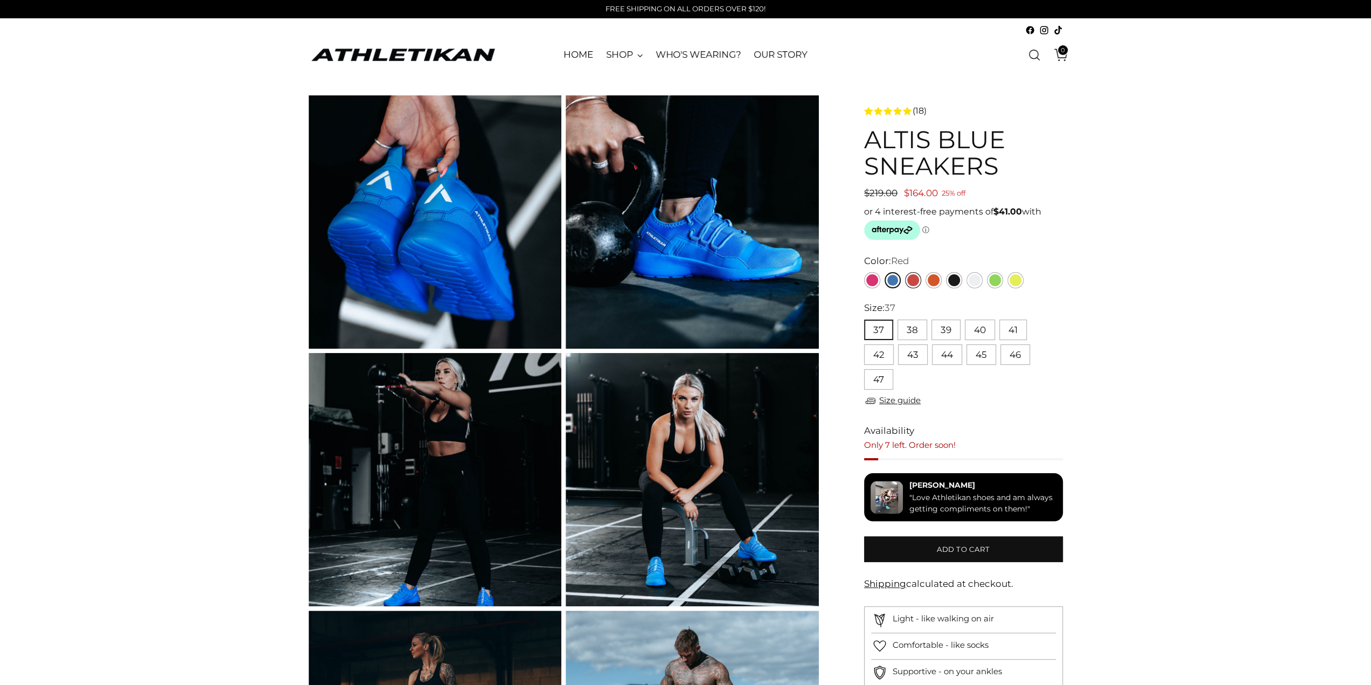 The image size is (1371, 685). Describe the element at coordinates (685, 9) in the screenshot. I see `p: FREE SHIPPING ON ALL ORDERS OVER $120!` at that location.